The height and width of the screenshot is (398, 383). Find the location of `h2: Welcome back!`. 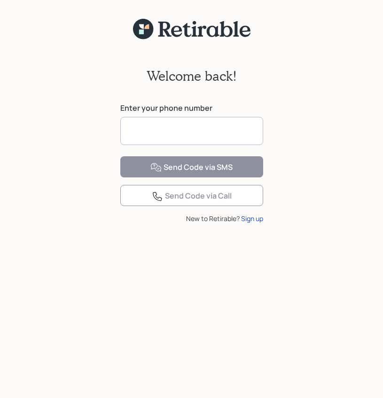

h2: Welcome back! is located at coordinates (192, 76).